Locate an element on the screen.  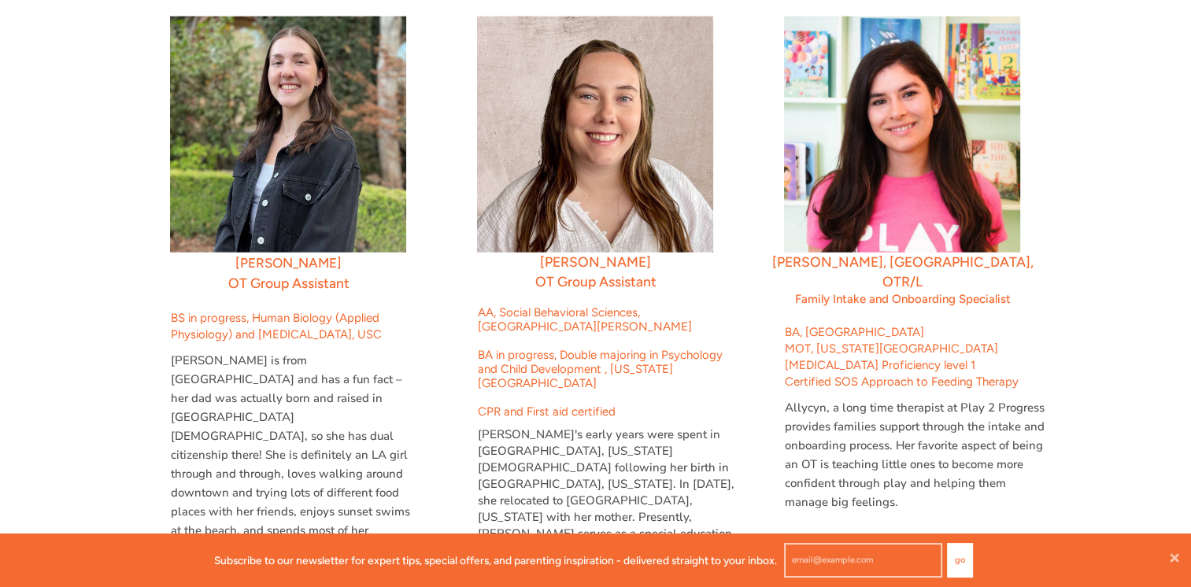
p: Allycyn is available for parent coaching calls but does not treat clients in person. is located at coordinates (914, 549).